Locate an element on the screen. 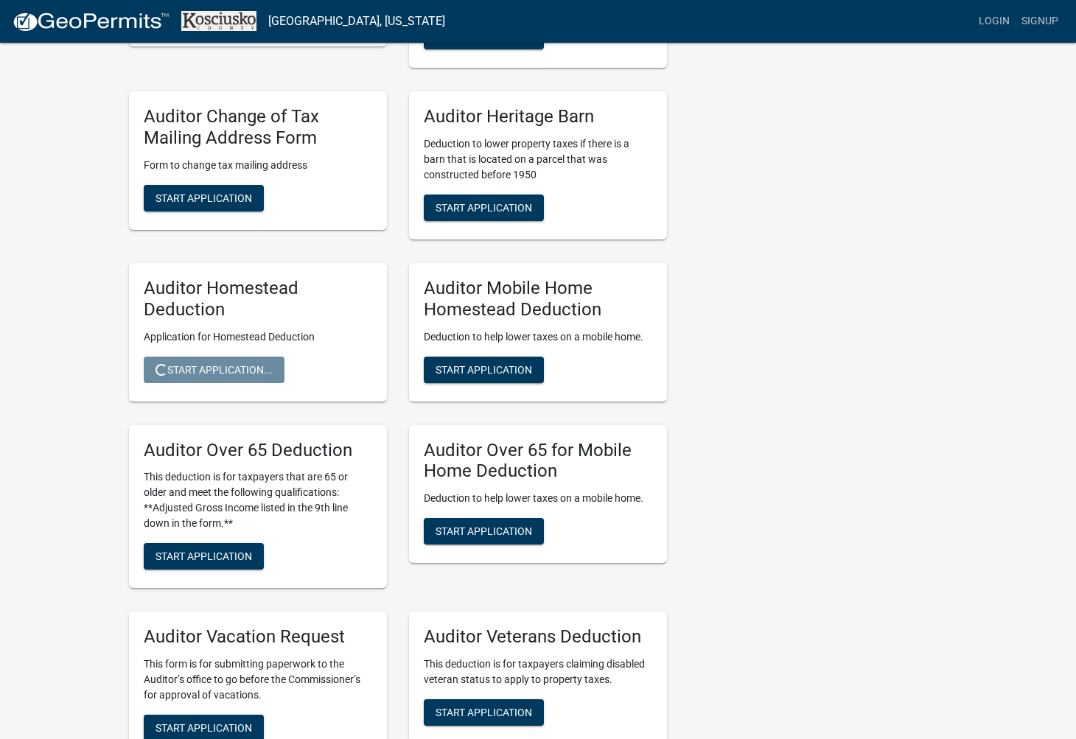 The height and width of the screenshot is (739, 1076). a: Signup is located at coordinates (1040, 21).